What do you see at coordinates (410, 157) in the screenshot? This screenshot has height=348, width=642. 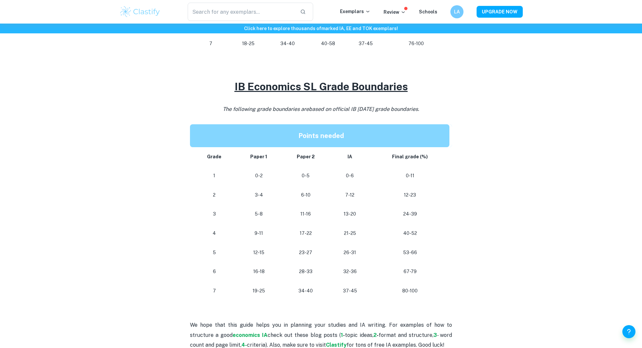 I see `strong: Final grade (%)` at bounding box center [410, 157].